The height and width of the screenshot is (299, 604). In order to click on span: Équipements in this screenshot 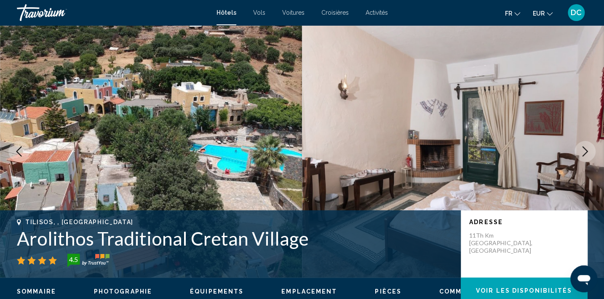, I will do `click(216, 292)`.